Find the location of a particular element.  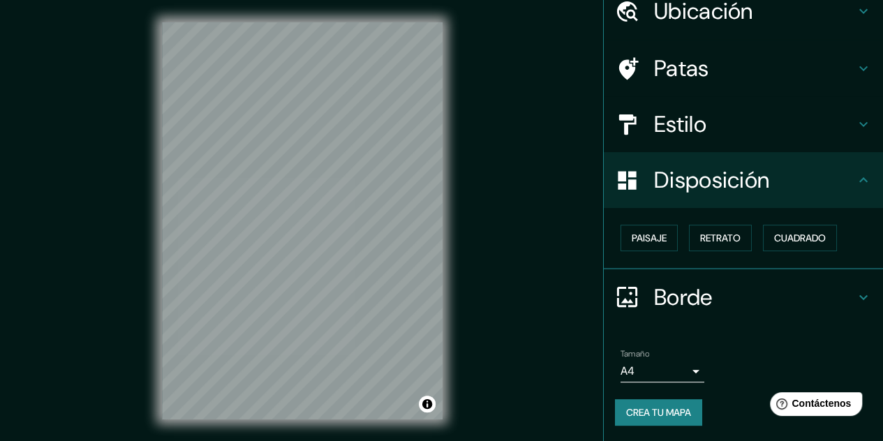

button: Paisaje is located at coordinates (649, 238).